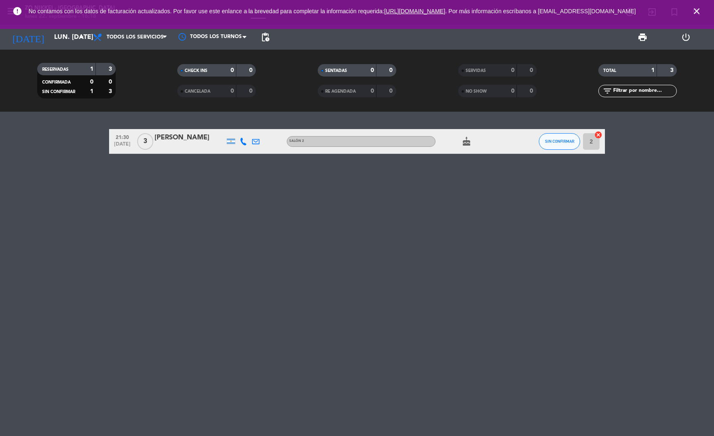  What do you see at coordinates (467, 141) in the screenshot?
I see `i: cake` at bounding box center [467, 141].